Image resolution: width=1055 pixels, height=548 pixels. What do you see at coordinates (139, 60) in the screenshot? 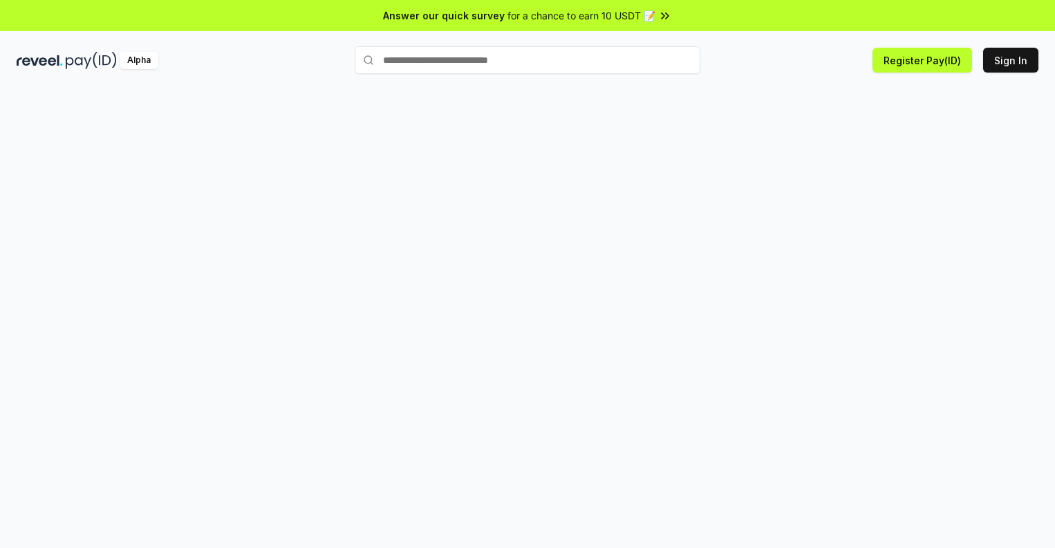
I see `div: Alpha` at bounding box center [139, 60].